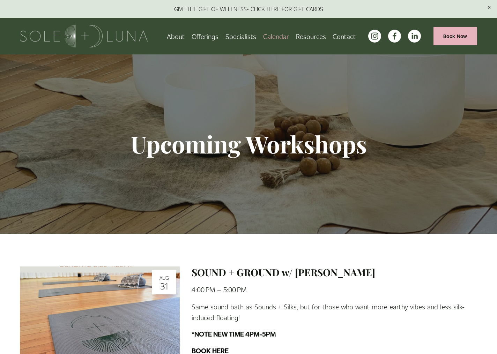 Image resolution: width=497 pixels, height=354 pixels. What do you see at coordinates (233, 334) in the screenshot?
I see `strong: *NOTE NEW TIME 4PM-5PM` at bounding box center [233, 334].